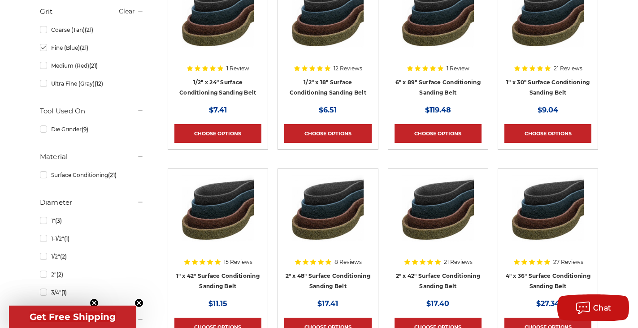 The height and width of the screenshot is (328, 638). Describe the element at coordinates (217, 87) in the screenshot. I see `a: 1/2" x 24" Surface Conditioning Sanding Belt` at that location.